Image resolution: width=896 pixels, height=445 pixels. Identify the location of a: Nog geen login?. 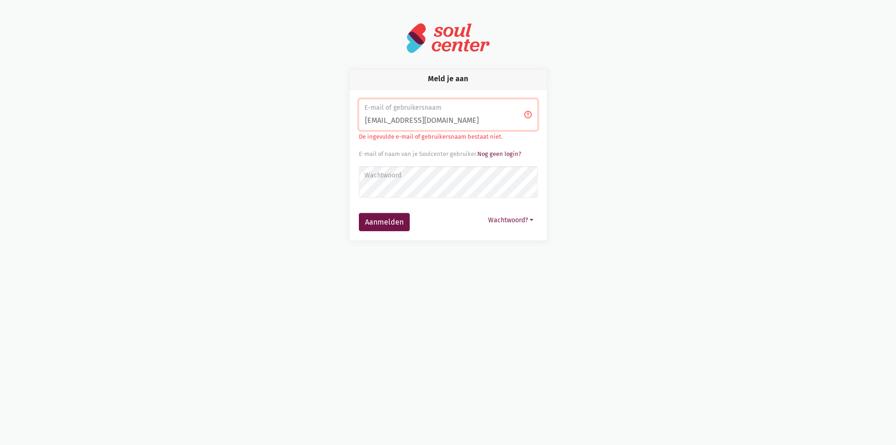
(500, 154).